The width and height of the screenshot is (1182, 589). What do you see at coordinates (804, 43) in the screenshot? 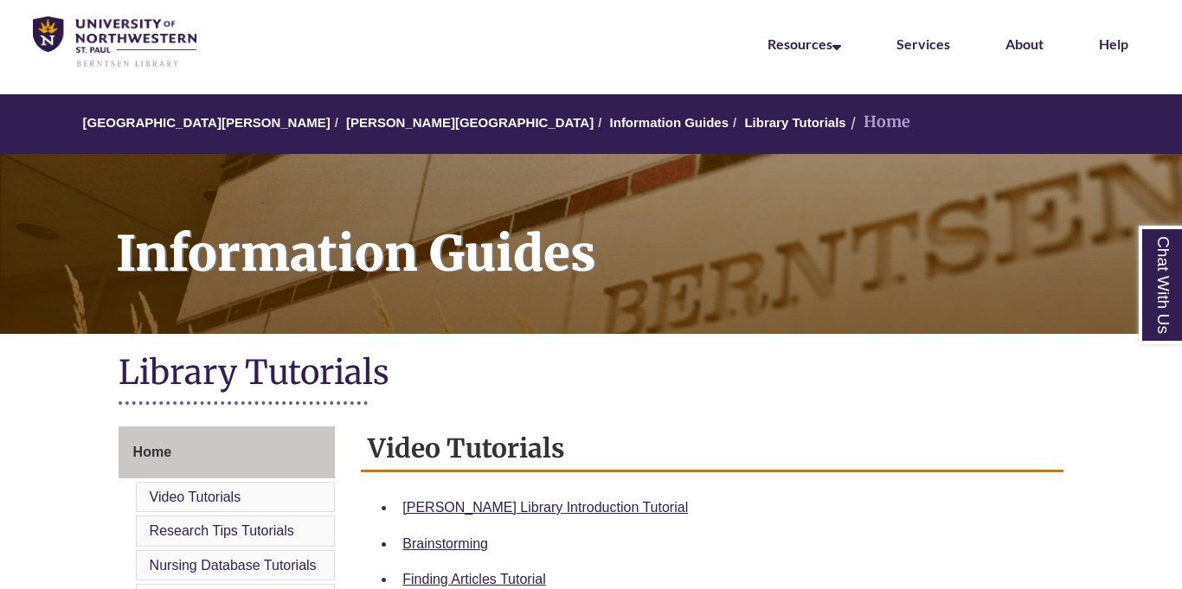
I see `a: Resources` at bounding box center [804, 43].